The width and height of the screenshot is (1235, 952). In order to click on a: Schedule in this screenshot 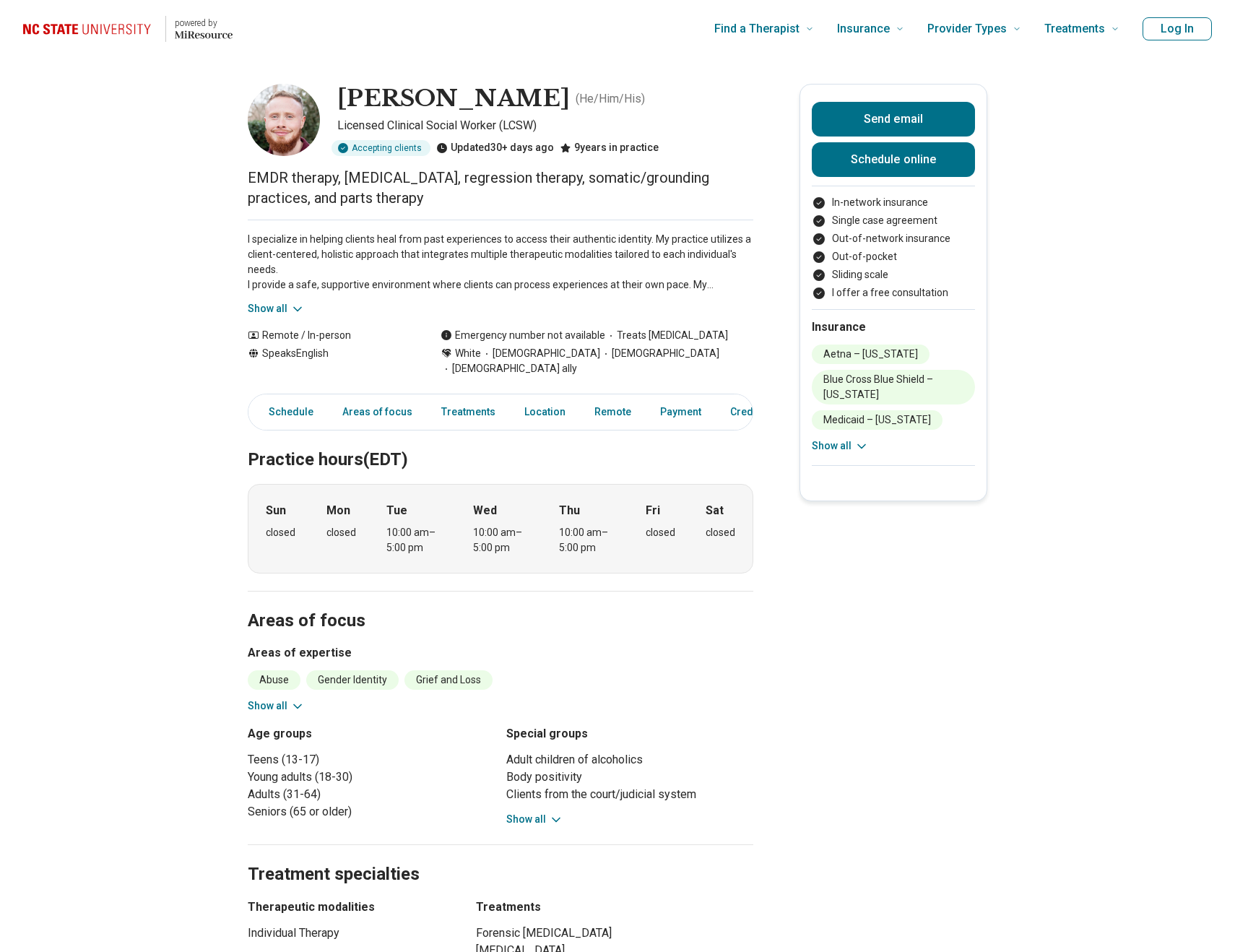, I will do `click(286, 412)`.